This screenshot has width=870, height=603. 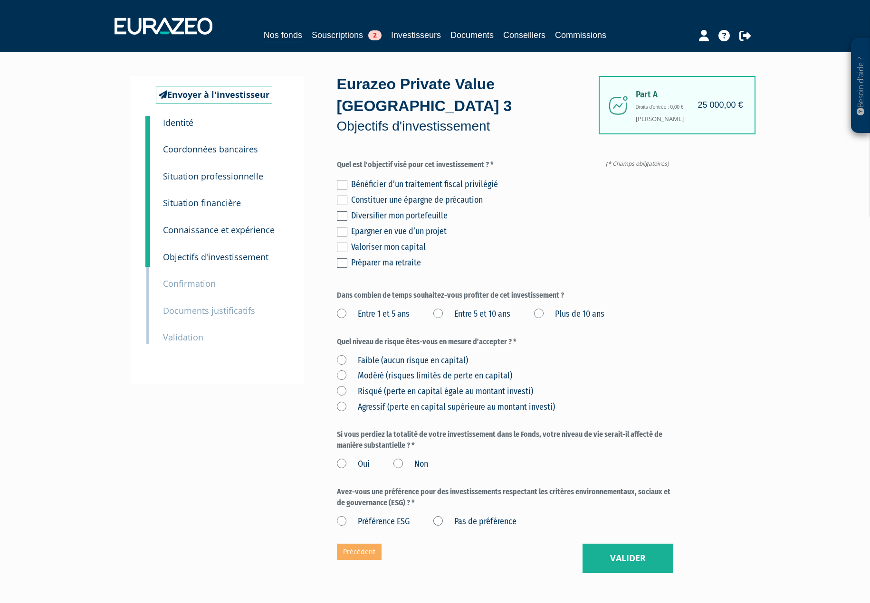 I want to click on label: Risqué (perte en capital égale au montant investi), so click(x=435, y=392).